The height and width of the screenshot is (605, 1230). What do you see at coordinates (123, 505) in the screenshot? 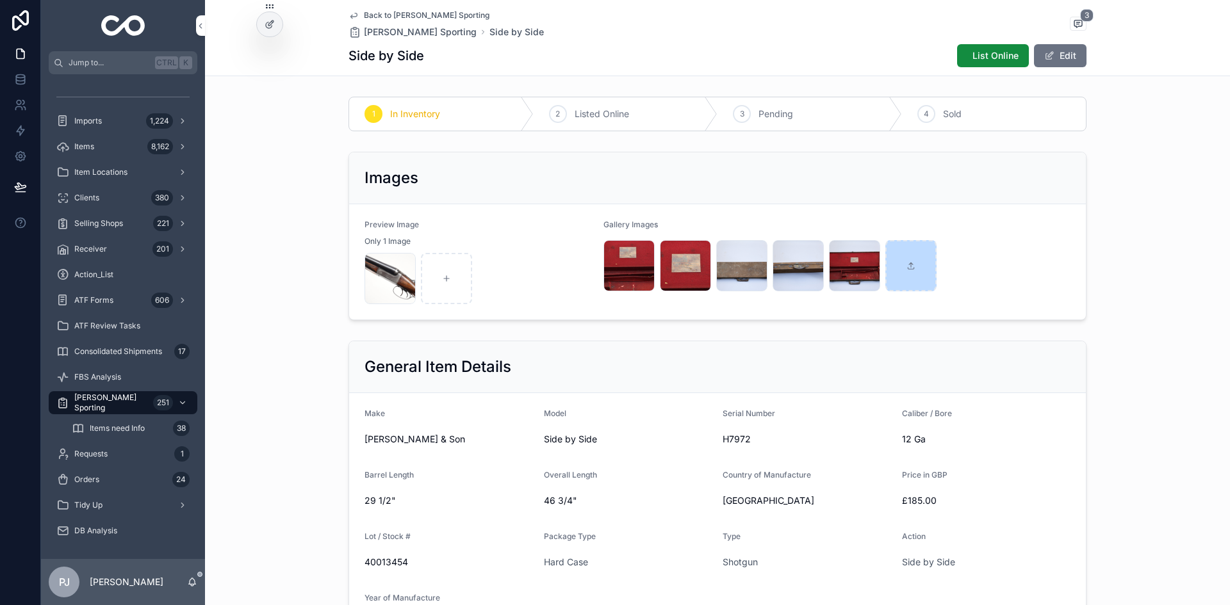
I see `a: Tidy Up` at bounding box center [123, 505].